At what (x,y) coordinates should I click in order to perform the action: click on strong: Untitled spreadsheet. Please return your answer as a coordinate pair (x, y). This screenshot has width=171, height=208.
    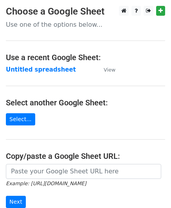
    Looking at the image, I should click on (41, 69).